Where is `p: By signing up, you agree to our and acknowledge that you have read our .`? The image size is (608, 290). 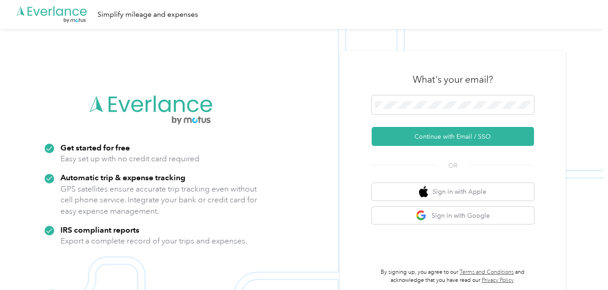
p: By signing up, you agree to our and acknowledge that you have read our . is located at coordinates (453, 276).